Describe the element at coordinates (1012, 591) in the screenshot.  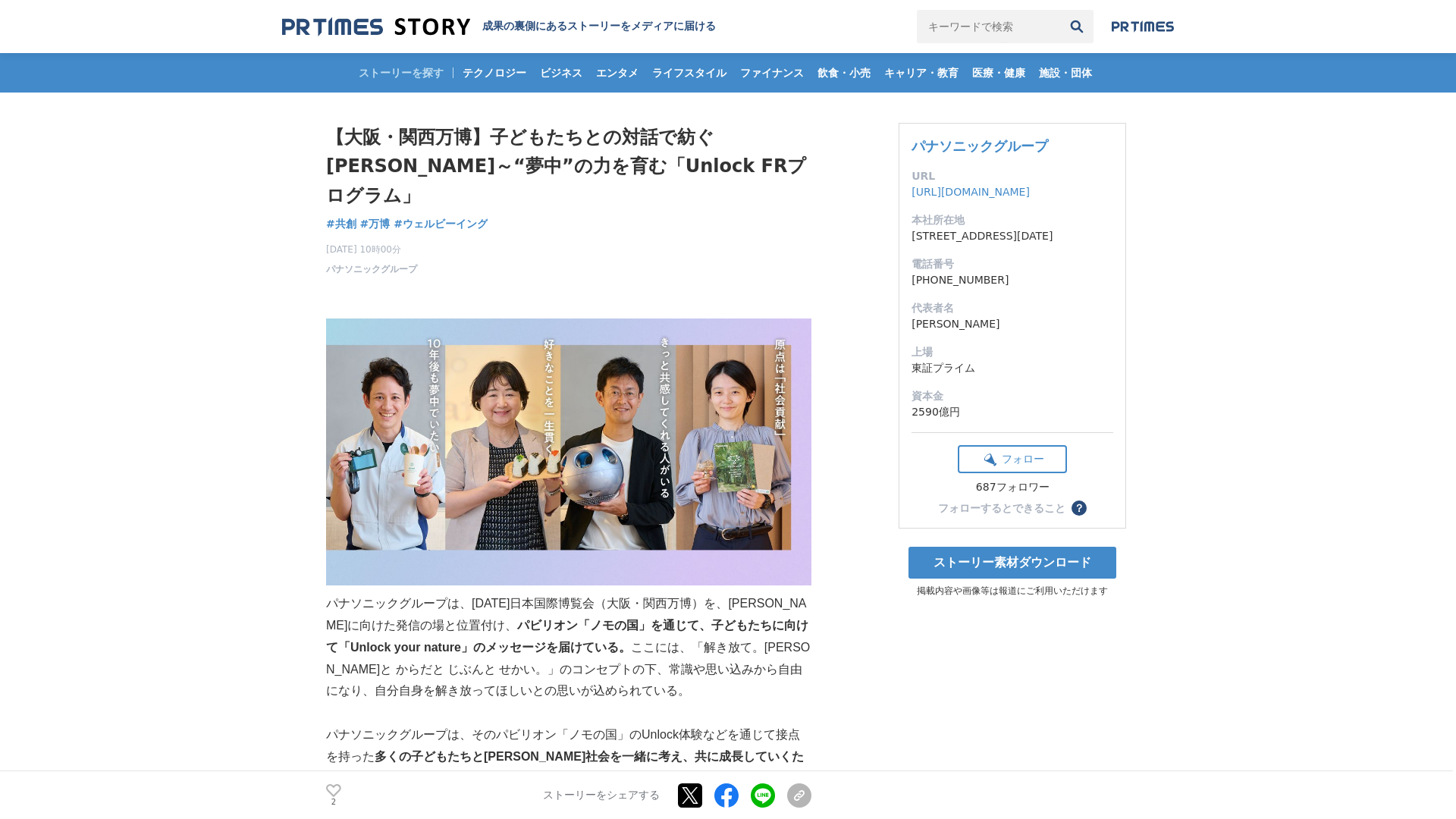
I see `p: 掲載内容や画像等は報道にご利用いただけます` at that location.